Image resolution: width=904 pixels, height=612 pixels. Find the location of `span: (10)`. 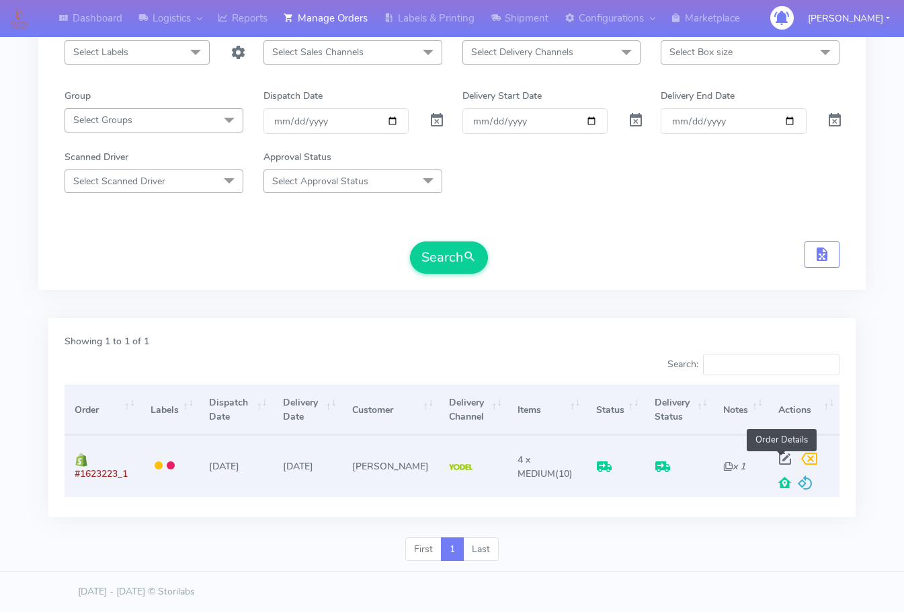

span: (10) is located at coordinates (545, 467).